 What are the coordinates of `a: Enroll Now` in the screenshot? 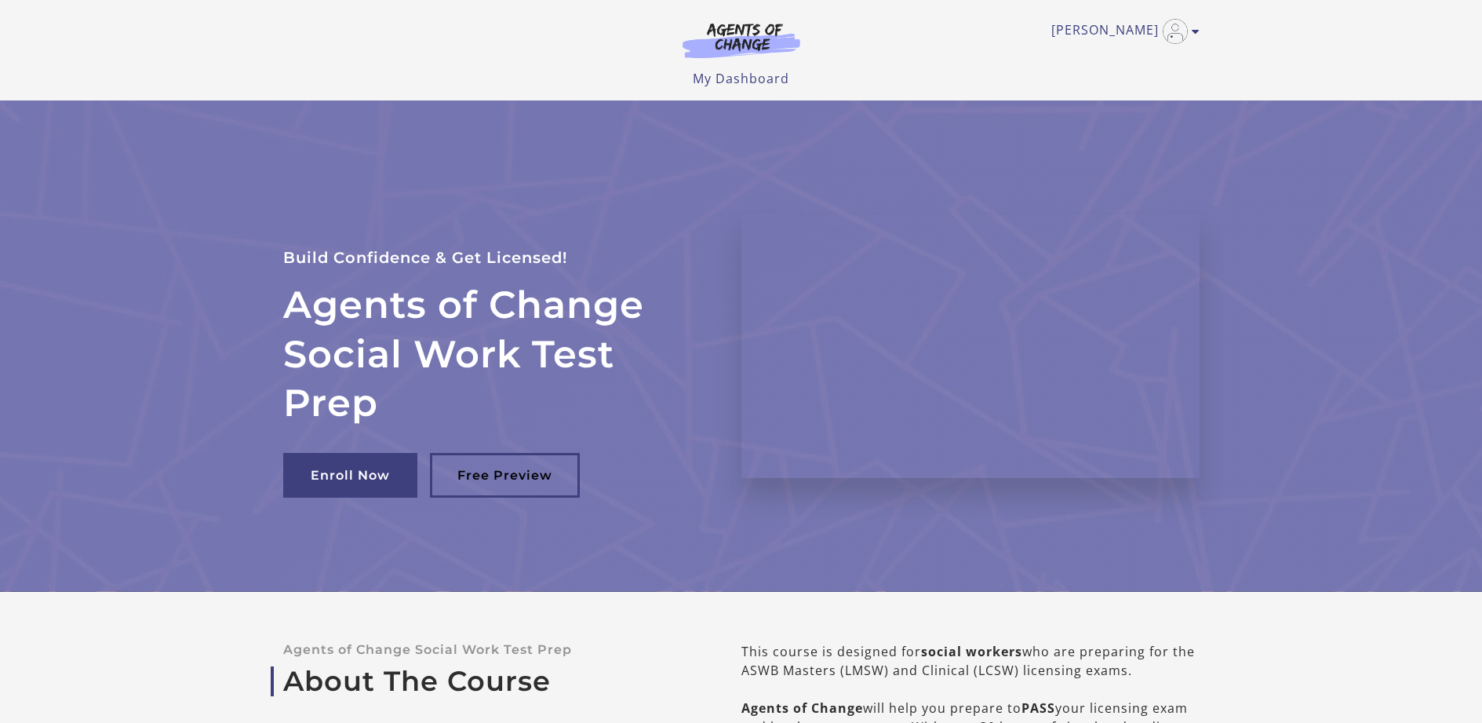 It's located at (350, 475).